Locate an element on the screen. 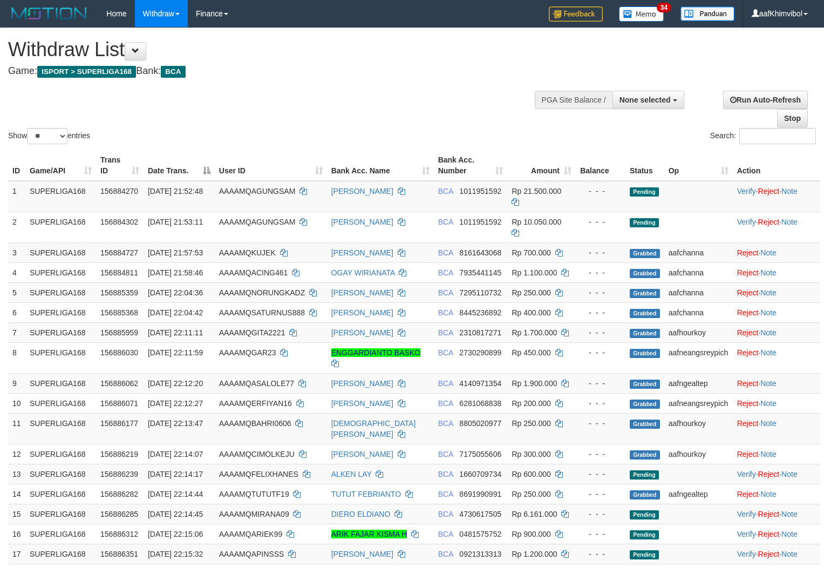 This screenshot has width=824, height=567. td: 7 is located at coordinates (17, 332).